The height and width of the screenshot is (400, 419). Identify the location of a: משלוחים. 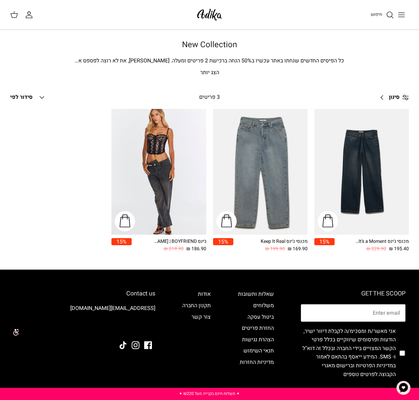
(263, 306).